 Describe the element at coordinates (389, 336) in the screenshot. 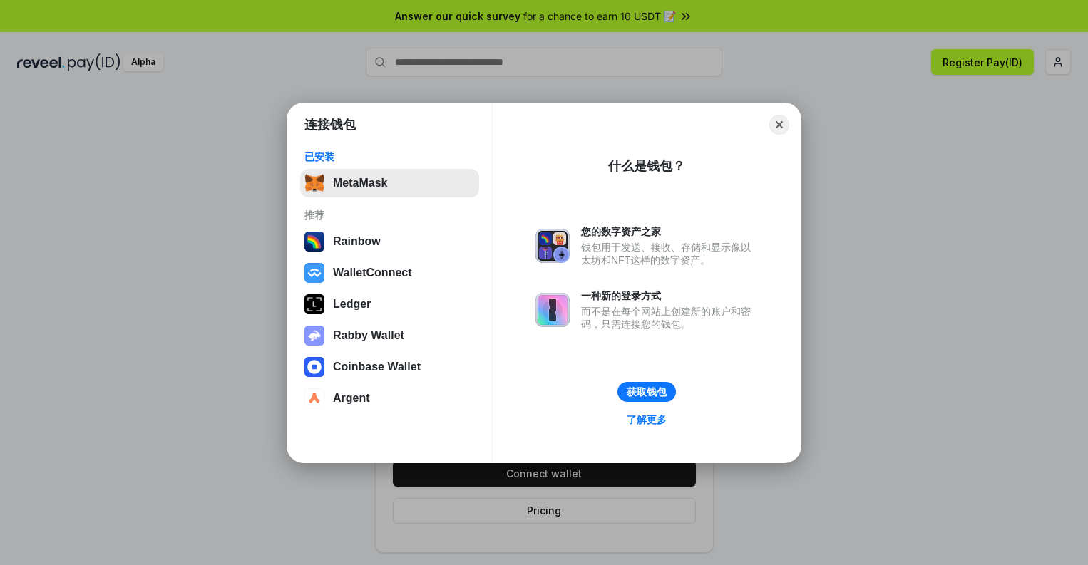

I see `button: Rabby Wallet` at that location.